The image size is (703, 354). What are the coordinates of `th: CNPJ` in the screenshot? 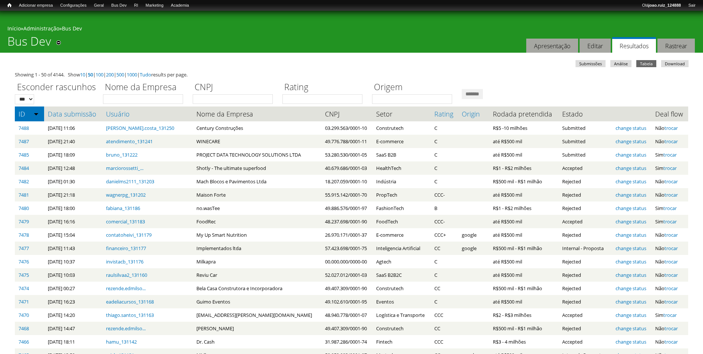 It's located at (347, 114).